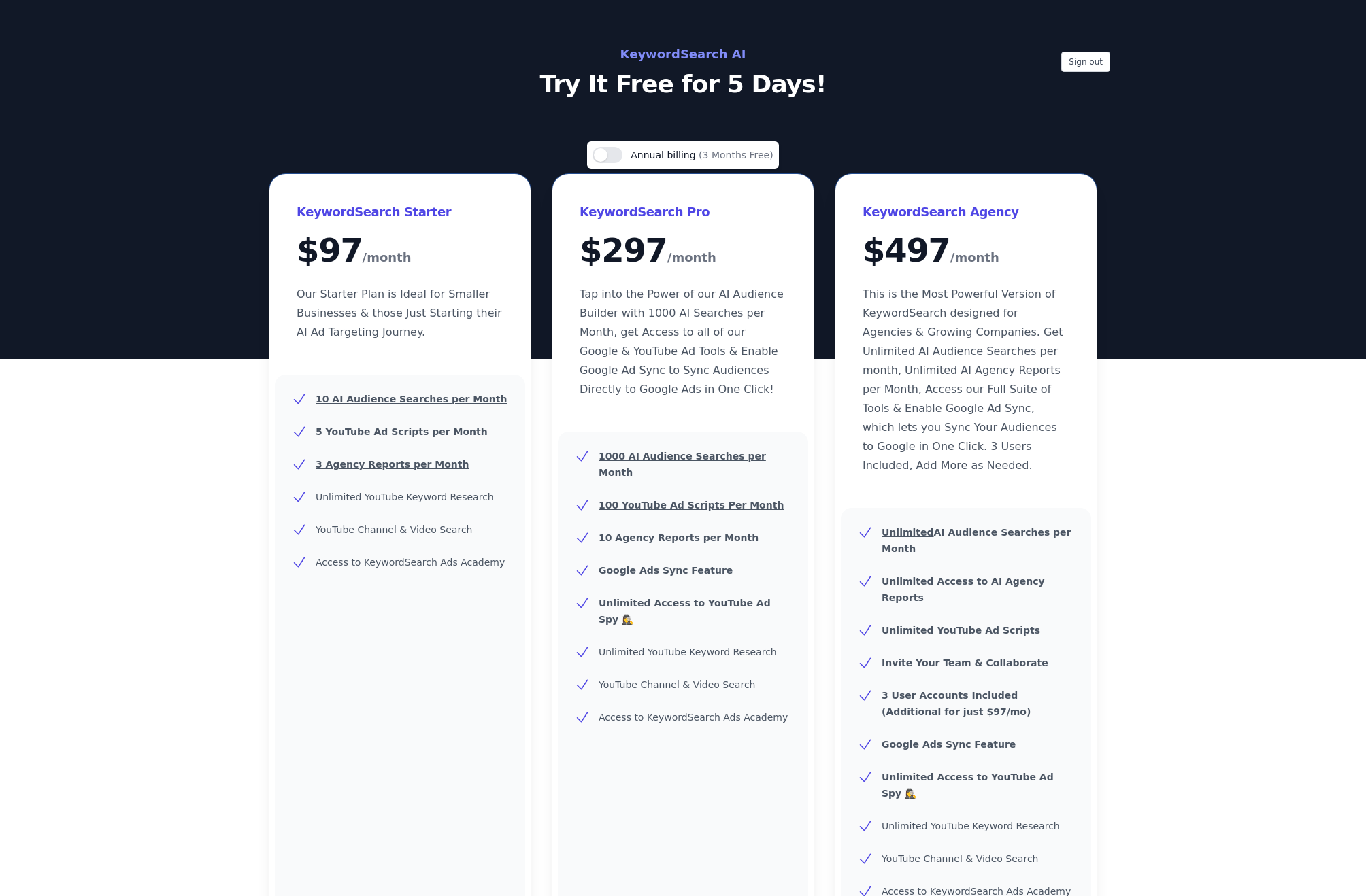  What do you see at coordinates (392, 464) in the screenshot?
I see `u: 3 Agency Reports per Month` at bounding box center [392, 464].